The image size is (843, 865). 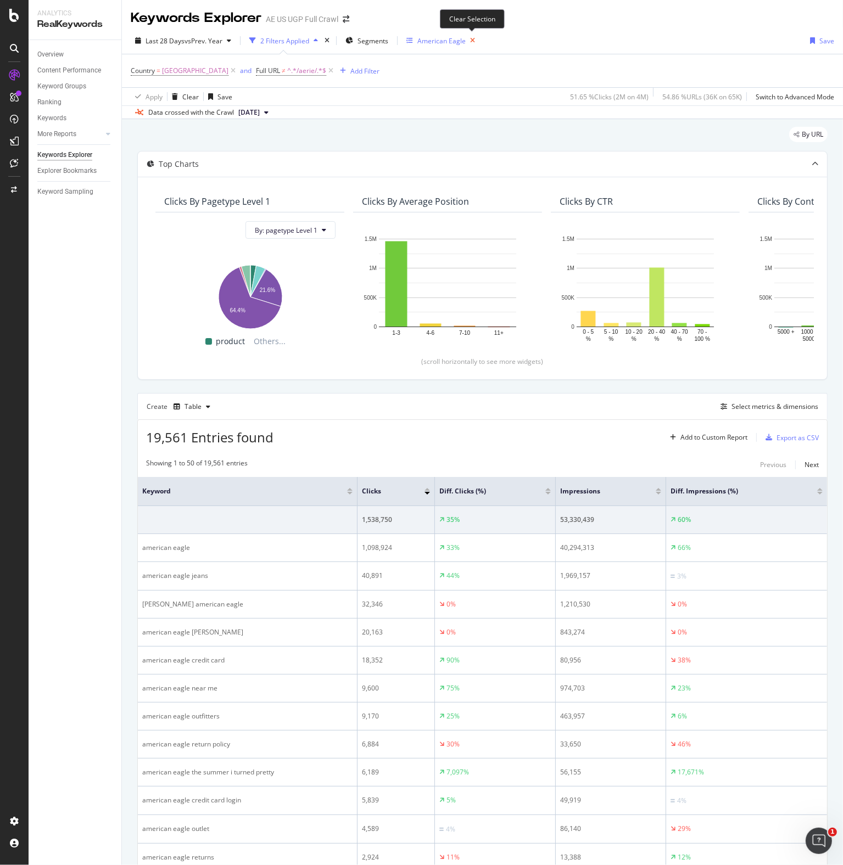 I want to click on span: product, so click(x=231, y=342).